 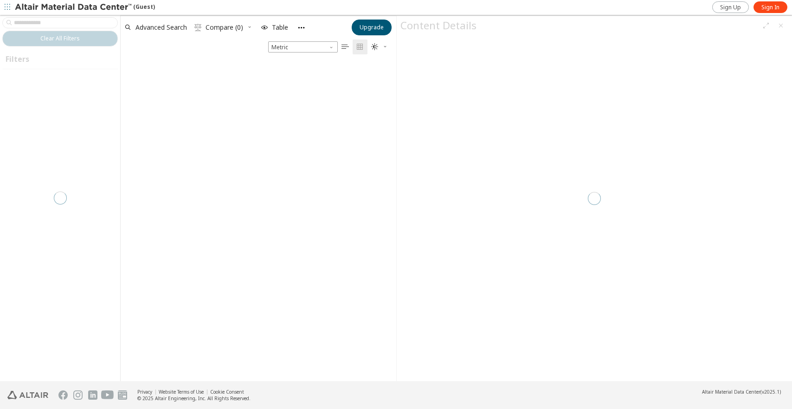 I want to click on img: Altair Material Data Center, so click(x=74, y=7).